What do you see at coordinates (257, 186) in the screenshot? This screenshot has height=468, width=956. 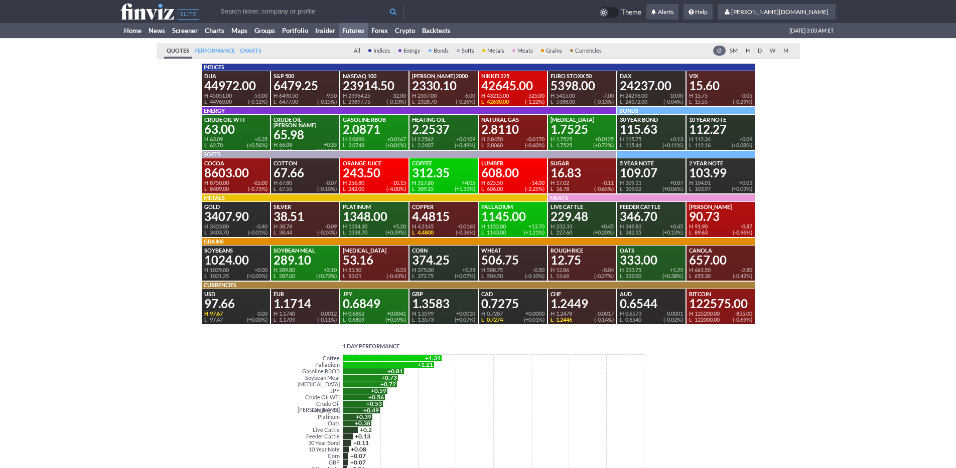 I see `div: -65.00 ( -0.75% )` at bounding box center [257, 186].